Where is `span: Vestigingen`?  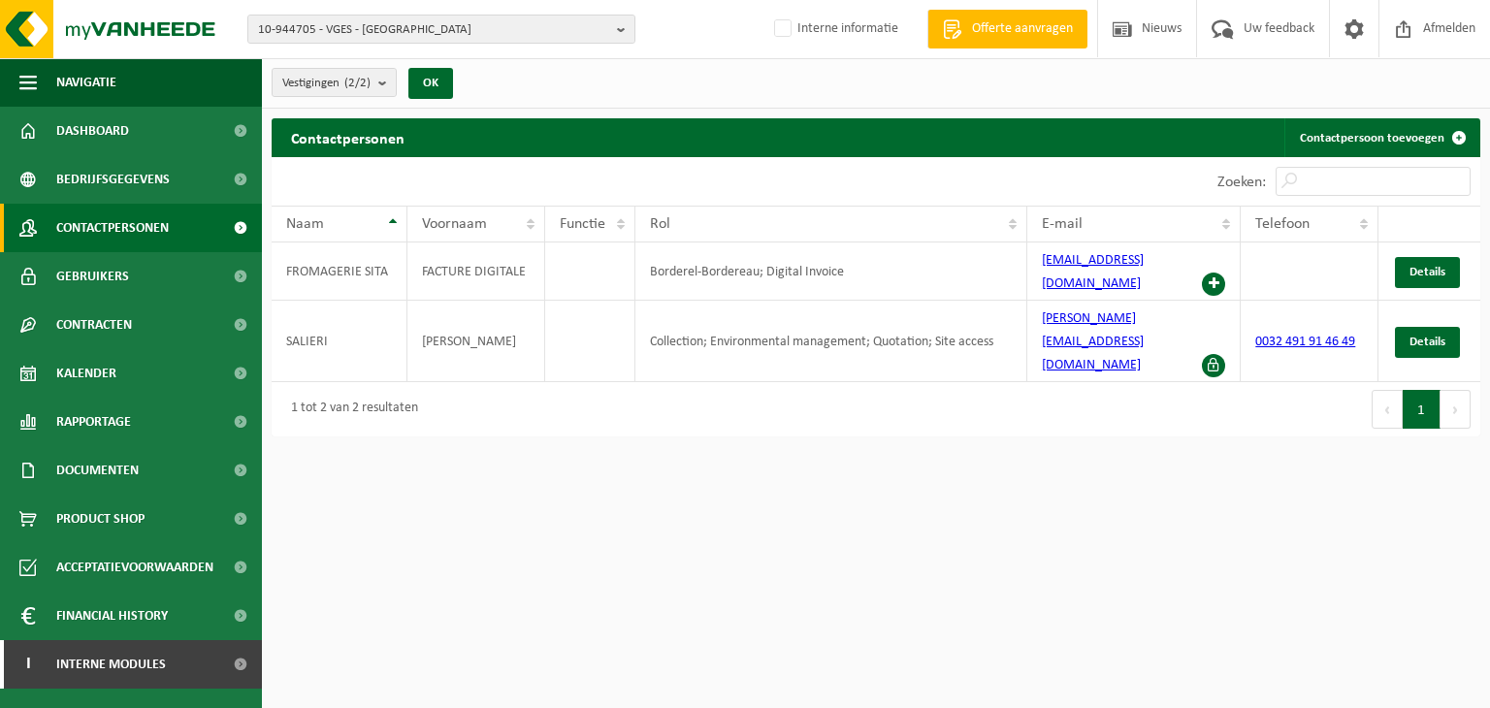 span: Vestigingen is located at coordinates (326, 83).